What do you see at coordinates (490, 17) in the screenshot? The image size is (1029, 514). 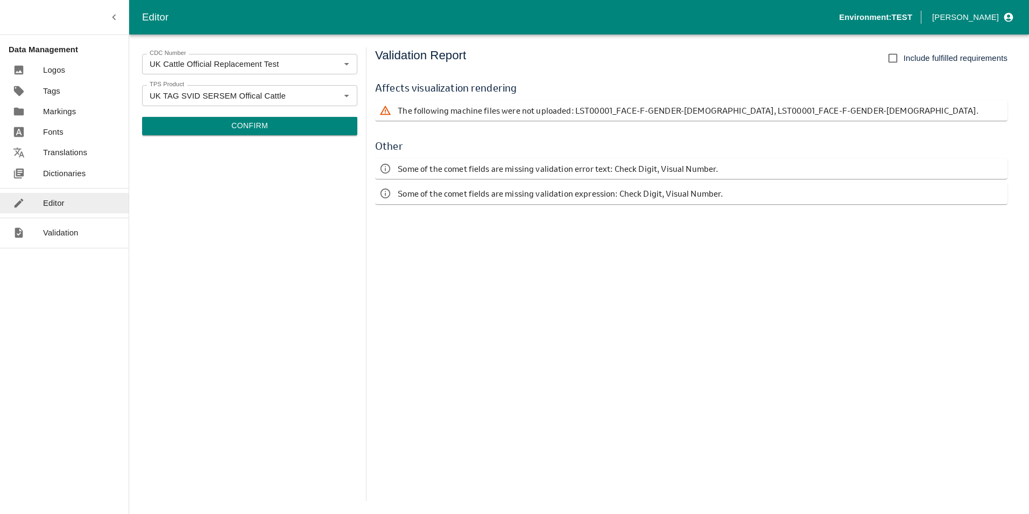 I see `div: Editor` at bounding box center [490, 17].